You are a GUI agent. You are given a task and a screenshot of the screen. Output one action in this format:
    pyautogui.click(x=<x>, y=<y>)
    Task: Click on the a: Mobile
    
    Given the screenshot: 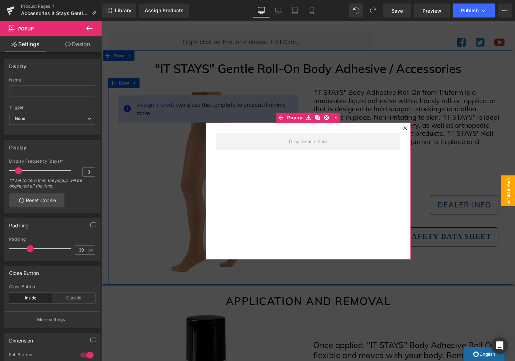 What is the action you would take?
    pyautogui.click(x=312, y=11)
    